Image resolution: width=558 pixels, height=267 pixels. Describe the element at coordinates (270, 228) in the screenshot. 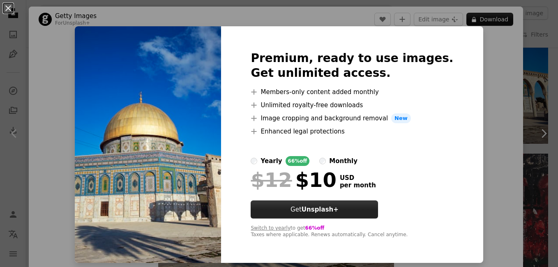

I see `button: Switch to yearly` at that location.